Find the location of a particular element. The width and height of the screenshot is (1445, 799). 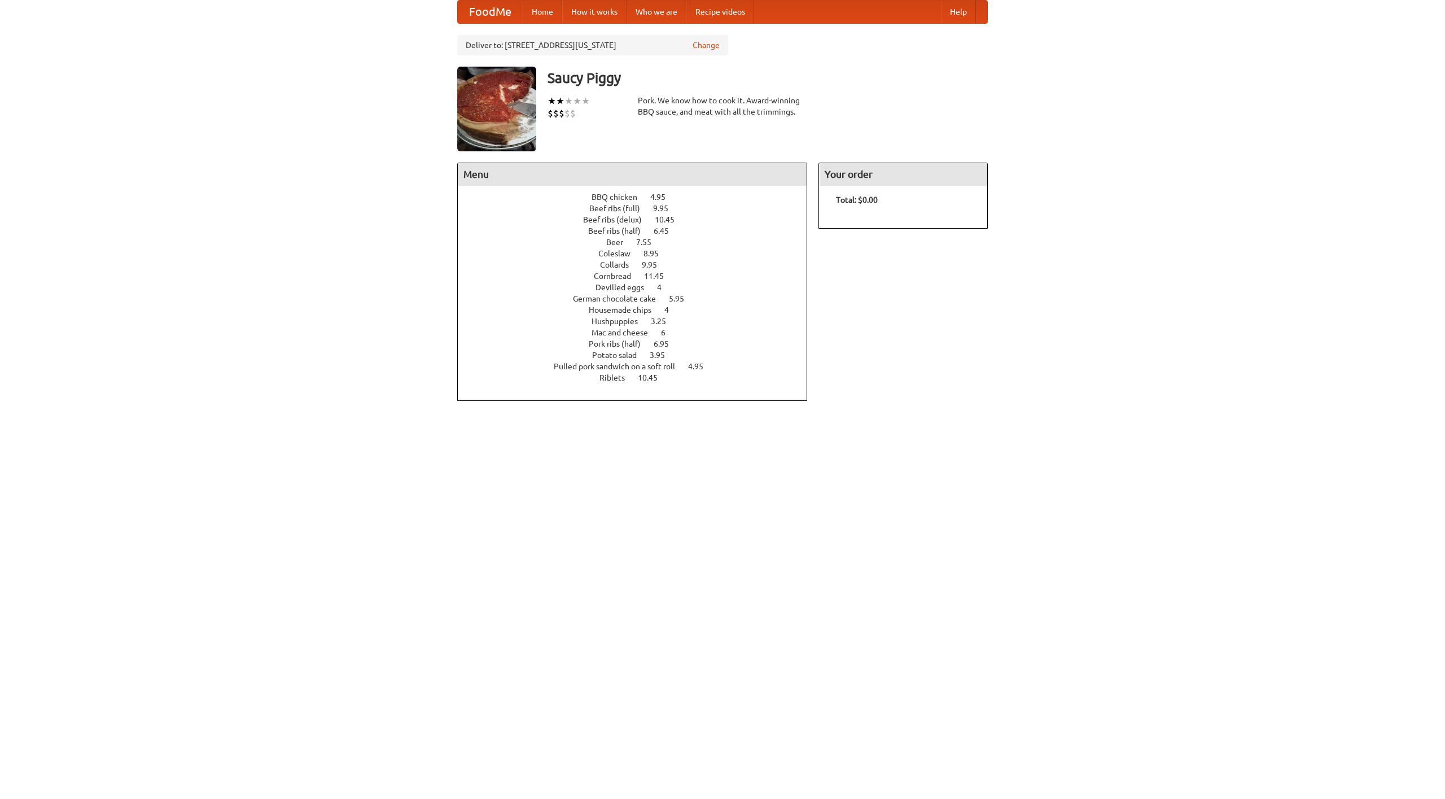

span: Mac and cheese is located at coordinates (625, 332).